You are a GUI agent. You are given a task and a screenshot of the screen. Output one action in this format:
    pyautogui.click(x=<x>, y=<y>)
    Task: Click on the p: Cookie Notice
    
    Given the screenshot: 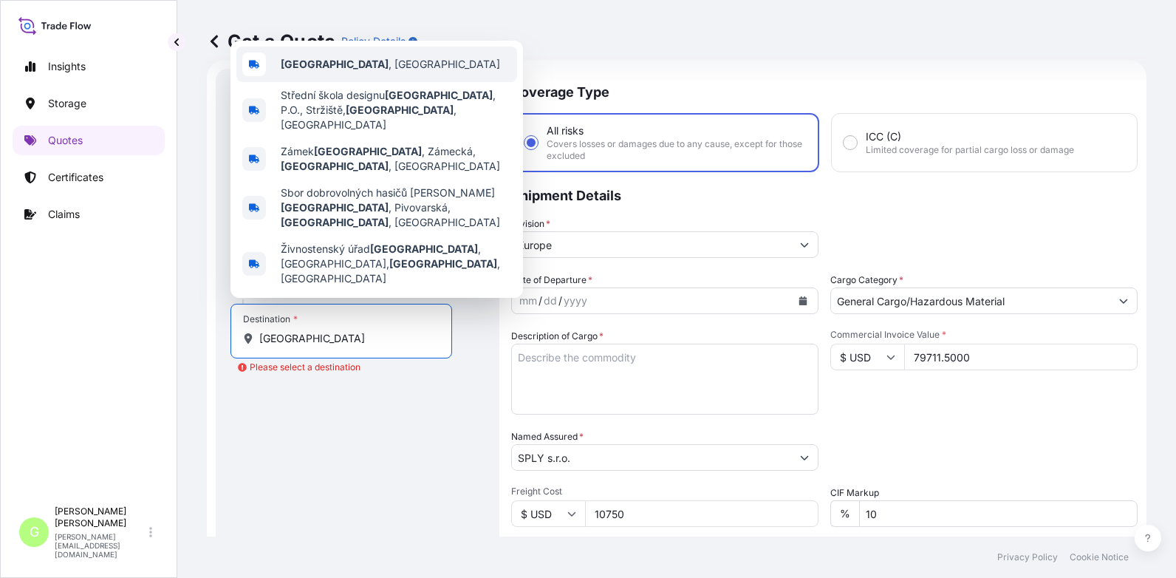 What is the action you would take?
    pyautogui.click(x=1099, y=557)
    